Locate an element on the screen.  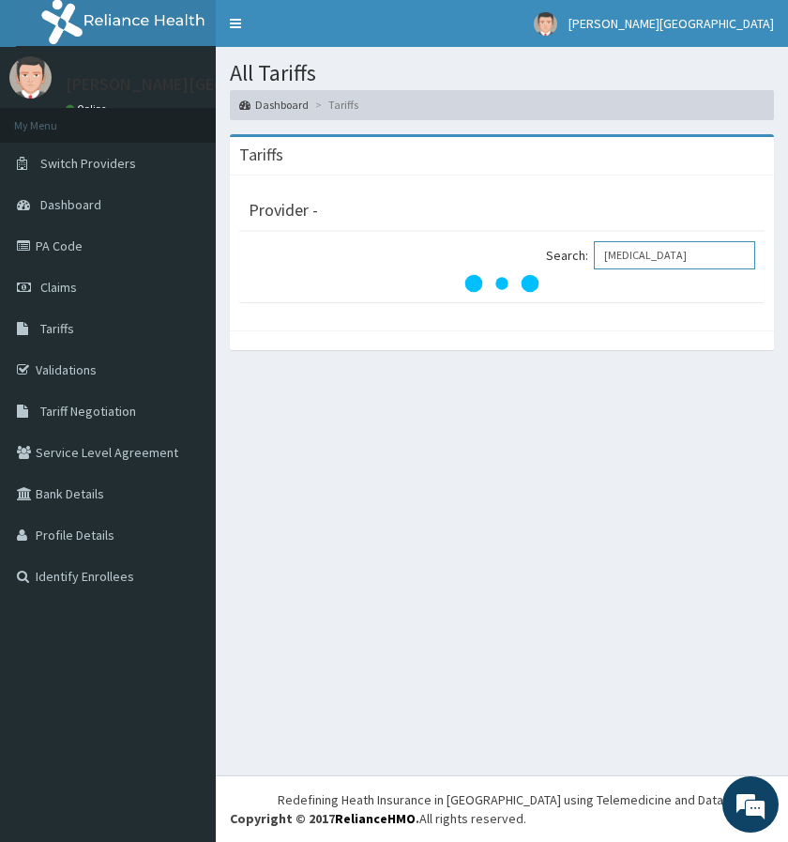
span: Switch Providers is located at coordinates (88, 163).